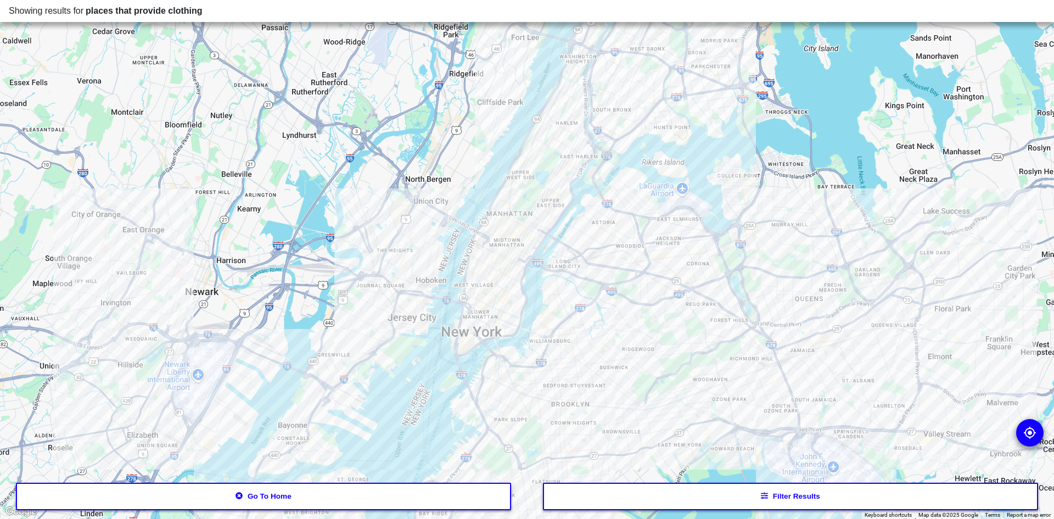 This screenshot has width=1054, height=519. What do you see at coordinates (21, 511) in the screenshot?
I see `img: Google` at bounding box center [21, 511].